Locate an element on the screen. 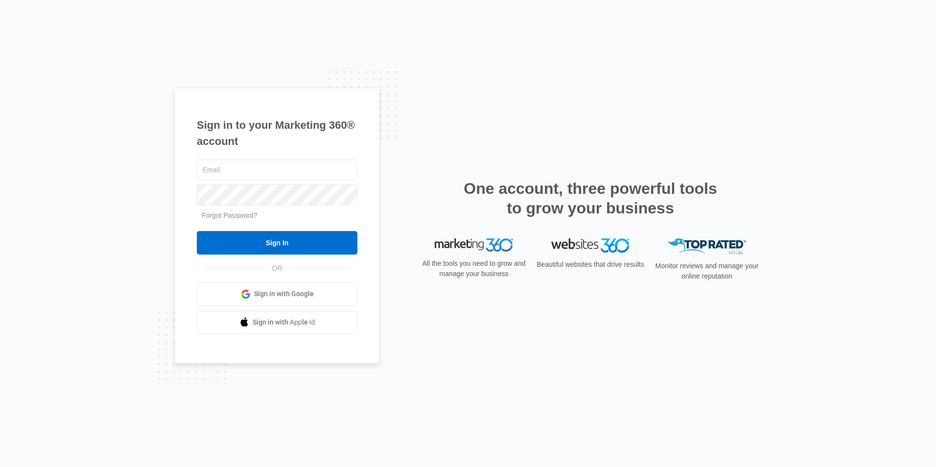 Image resolution: width=936 pixels, height=467 pixels. h2: One account, three powerful tools to grow your business is located at coordinates (590, 198).